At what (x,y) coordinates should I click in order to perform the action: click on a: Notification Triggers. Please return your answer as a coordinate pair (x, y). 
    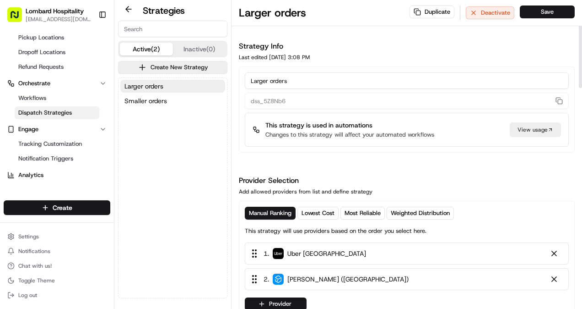
    Looking at the image, I should click on (57, 158).